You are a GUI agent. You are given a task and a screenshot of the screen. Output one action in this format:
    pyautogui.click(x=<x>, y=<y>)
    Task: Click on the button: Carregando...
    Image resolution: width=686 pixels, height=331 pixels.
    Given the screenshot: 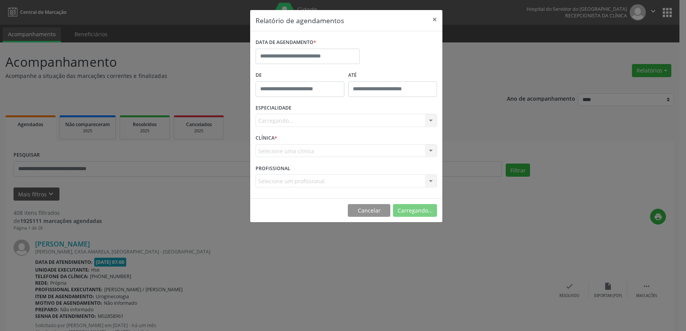 What is the action you would take?
    pyautogui.click(x=415, y=211)
    